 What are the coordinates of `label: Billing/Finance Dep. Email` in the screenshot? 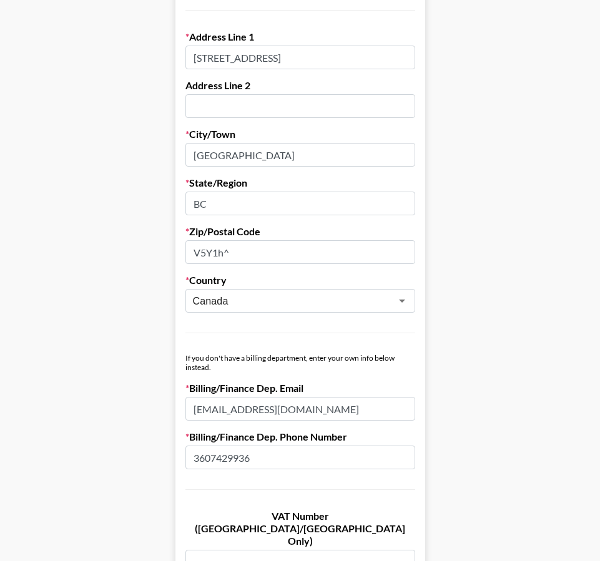 It's located at (300, 388).